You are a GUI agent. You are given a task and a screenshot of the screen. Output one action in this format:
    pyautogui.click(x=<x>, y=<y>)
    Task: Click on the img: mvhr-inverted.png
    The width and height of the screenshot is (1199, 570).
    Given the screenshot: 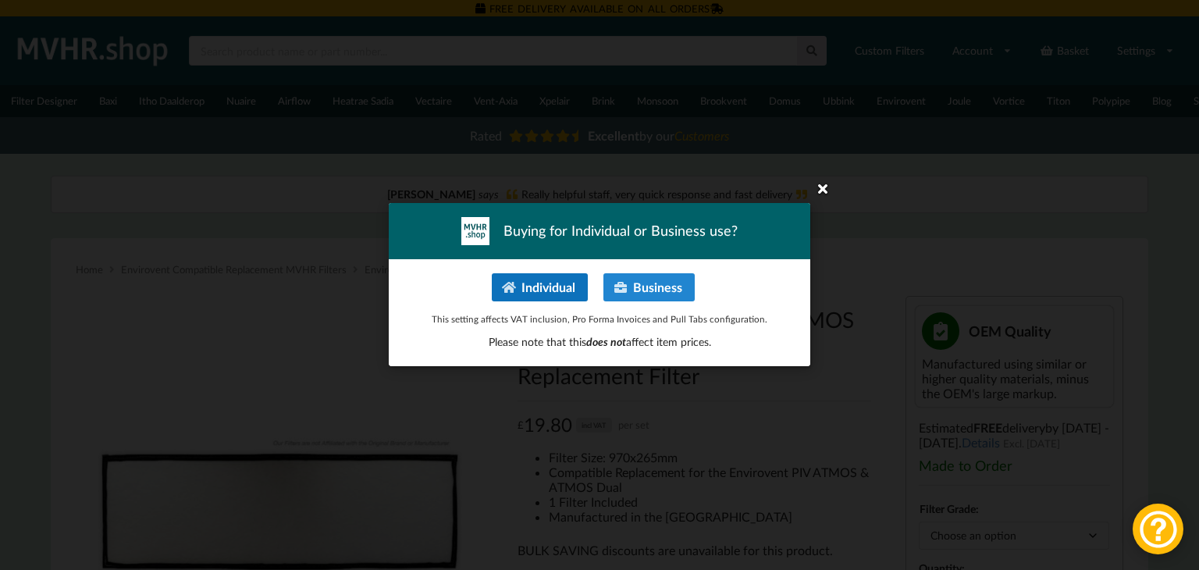 What is the action you would take?
    pyautogui.click(x=475, y=231)
    